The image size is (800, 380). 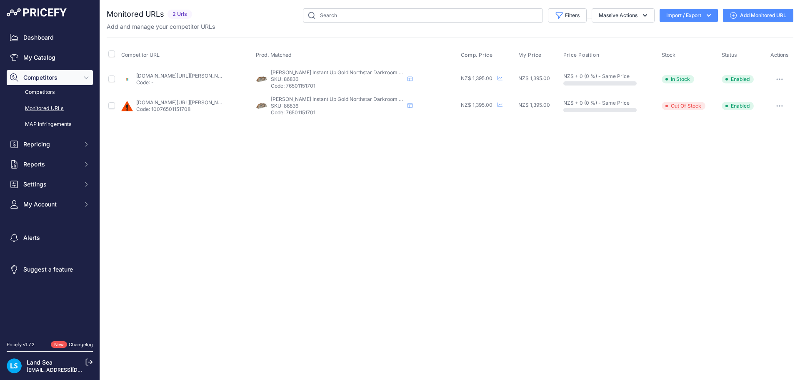 What do you see at coordinates (161, 27) in the screenshot?
I see `p: Add and manage your competitor URLs` at bounding box center [161, 27].